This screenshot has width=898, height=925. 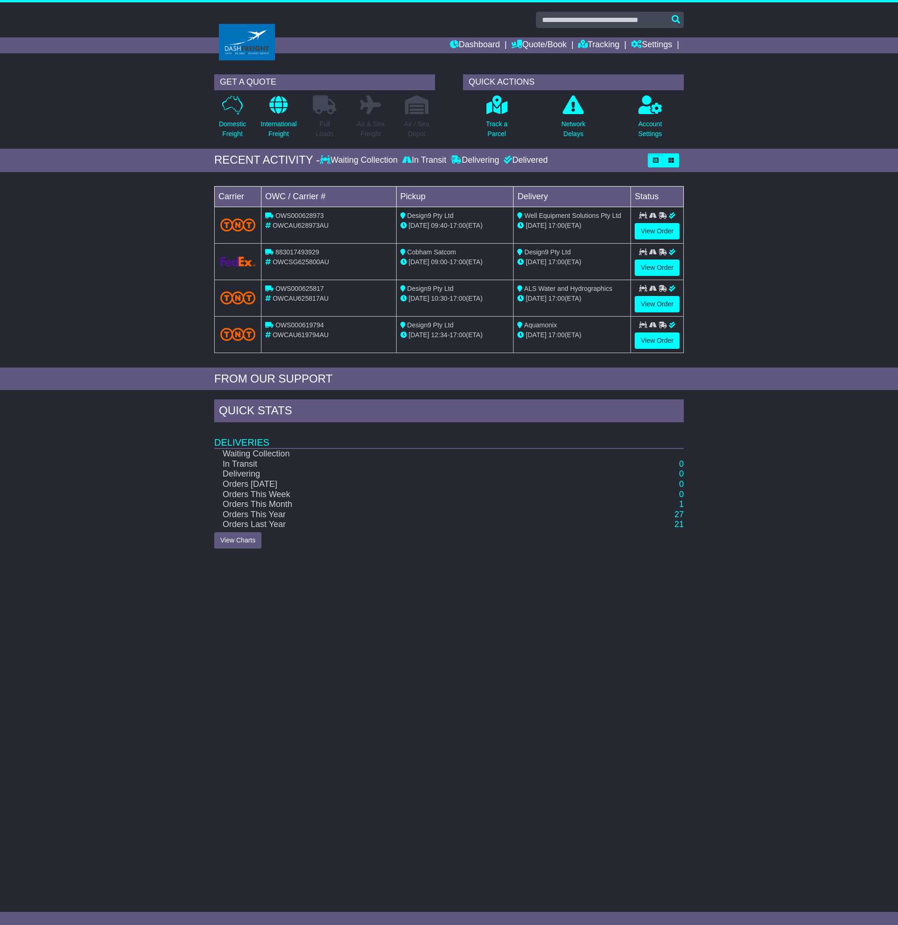 What do you see at coordinates (238, 540) in the screenshot?
I see `a: View Charts` at bounding box center [238, 540].